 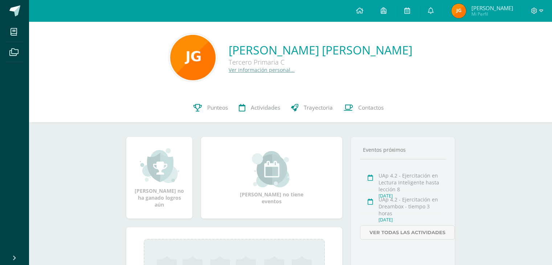 I want to click on a: Ver todas las actividades, so click(x=407, y=232).